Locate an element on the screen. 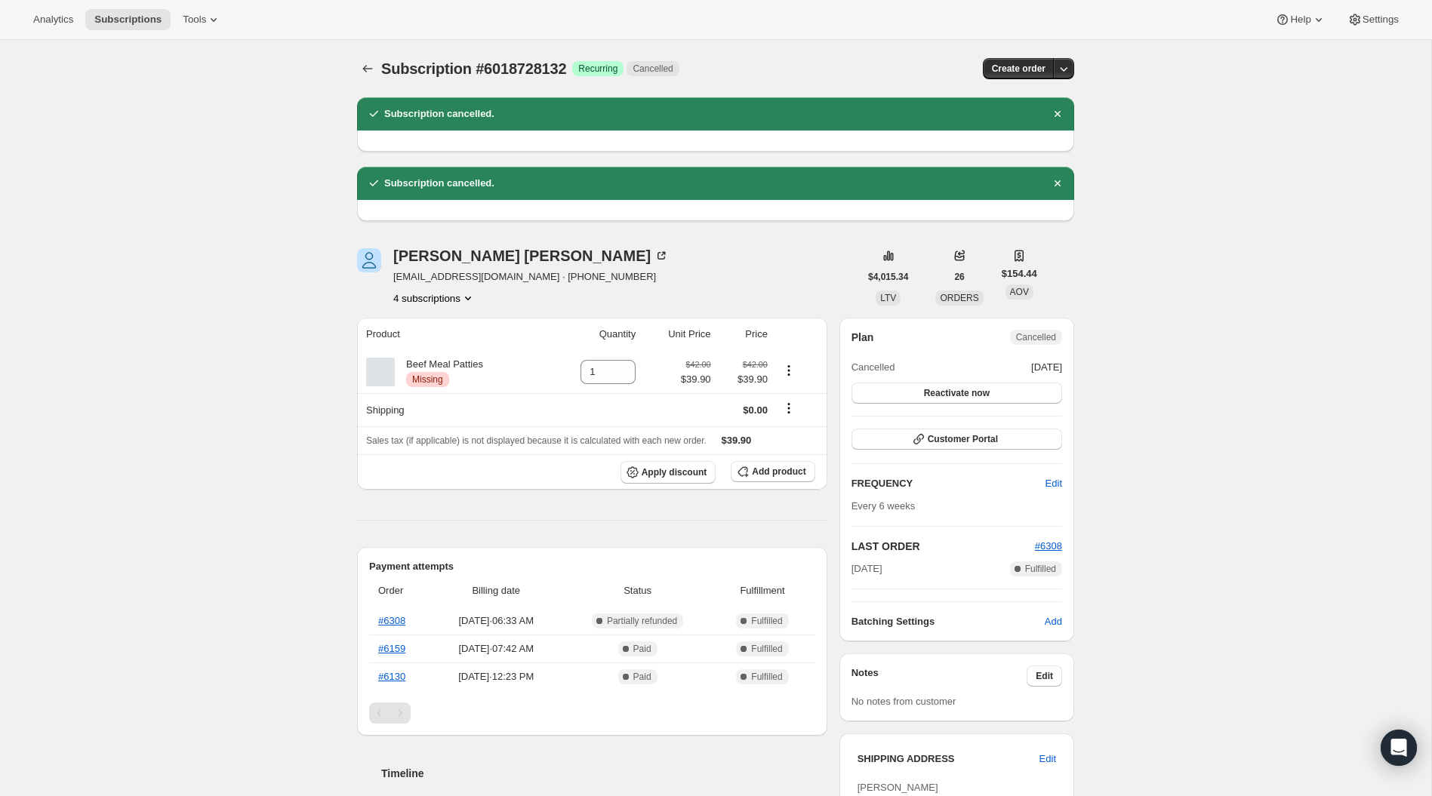 The width and height of the screenshot is (1432, 796). h2: Plan is located at coordinates (863, 337).